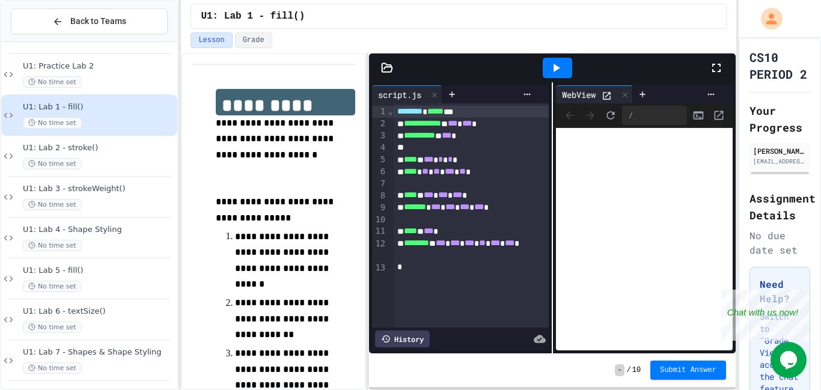  Describe the element at coordinates (780, 243) in the screenshot. I see `div: No due date set` at that location.